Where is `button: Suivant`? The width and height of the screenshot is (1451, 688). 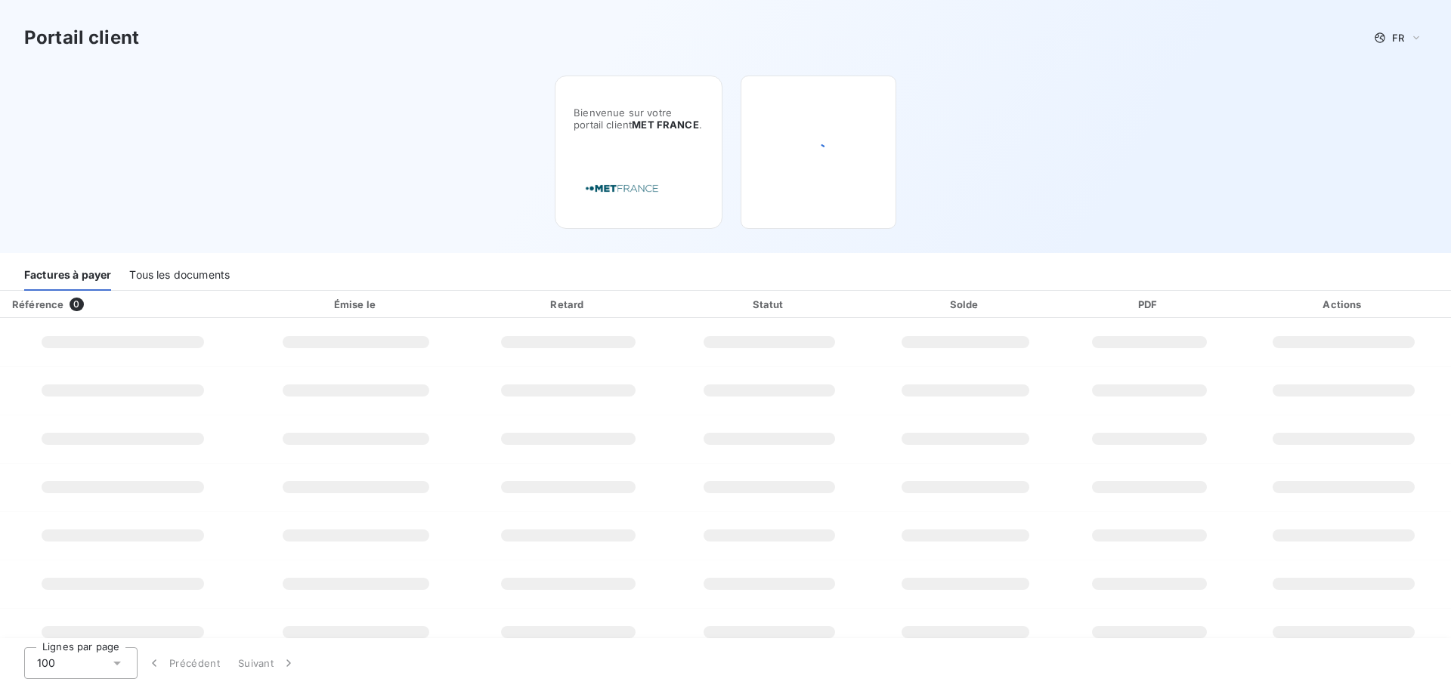
button: Suivant is located at coordinates (267, 663).